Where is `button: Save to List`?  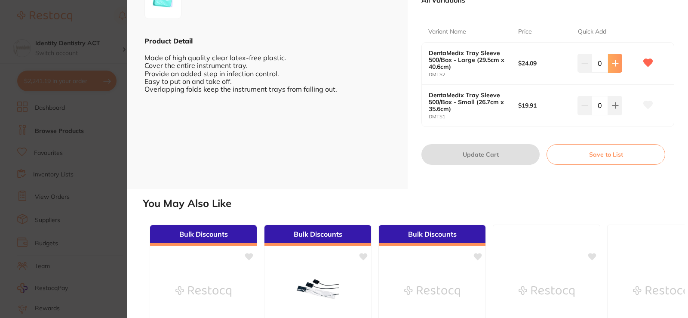 button: Save to List is located at coordinates (605, 154).